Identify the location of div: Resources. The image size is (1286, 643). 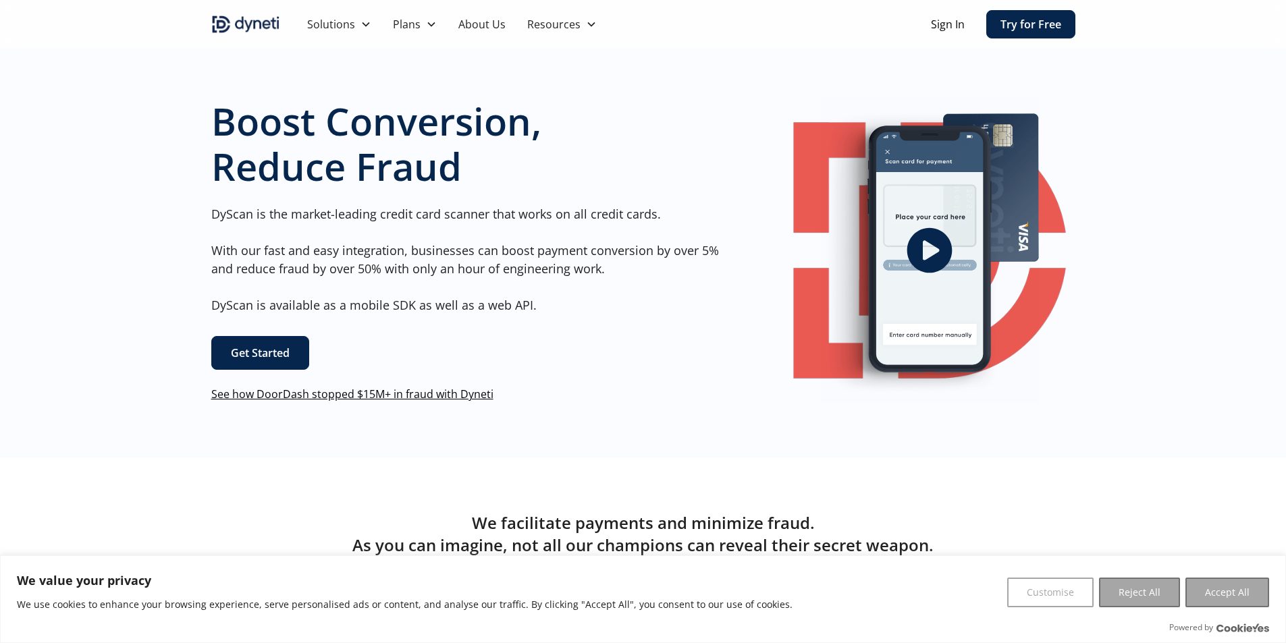
(554, 24).